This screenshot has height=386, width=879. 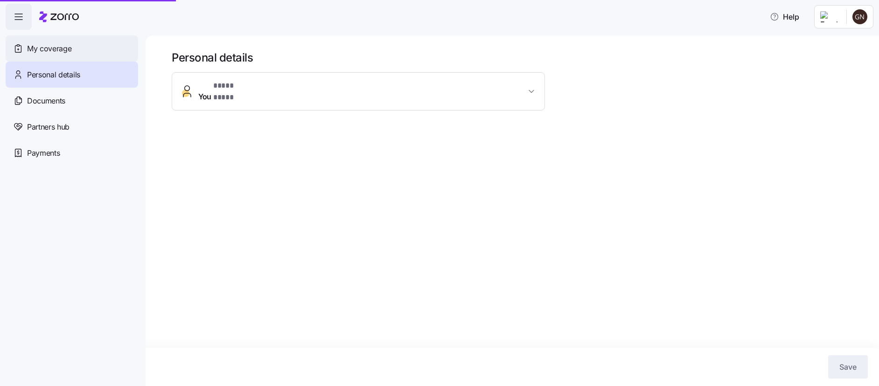 I want to click on span: You, so click(x=223, y=91).